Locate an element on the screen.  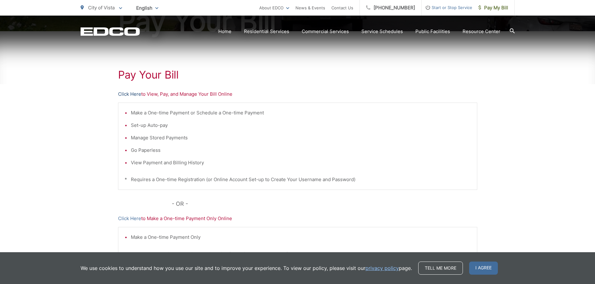
li: Manage Stored Payments is located at coordinates (301, 138).